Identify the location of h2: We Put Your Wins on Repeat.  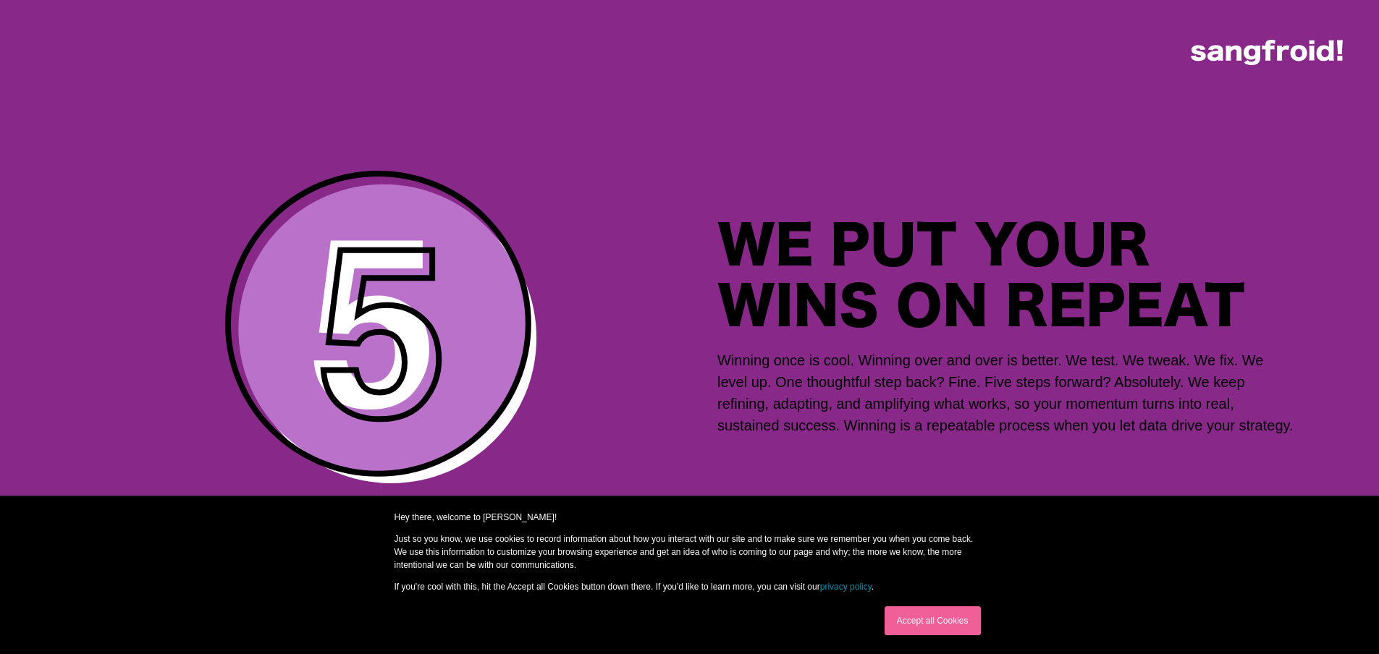
(1016, 278).